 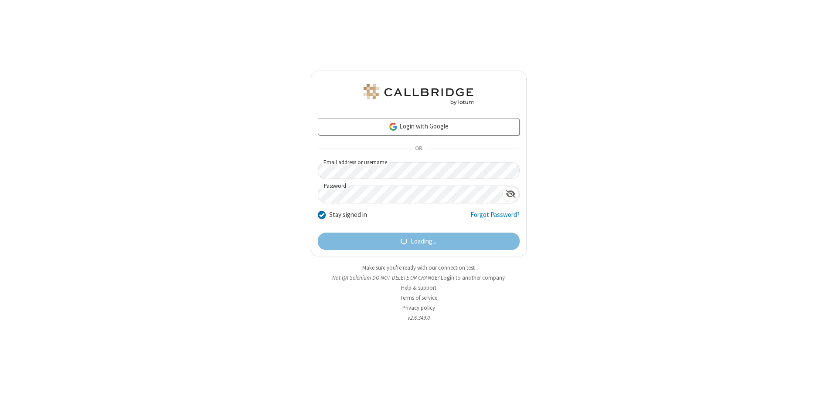 I want to click on a: Forgot Password?, so click(x=495, y=218).